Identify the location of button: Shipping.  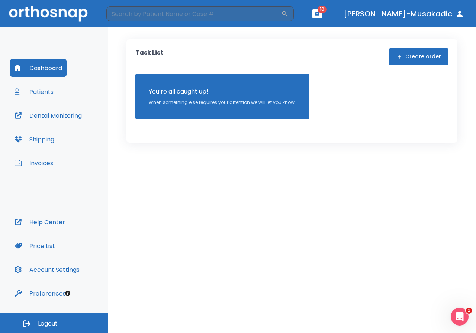
(34, 139).